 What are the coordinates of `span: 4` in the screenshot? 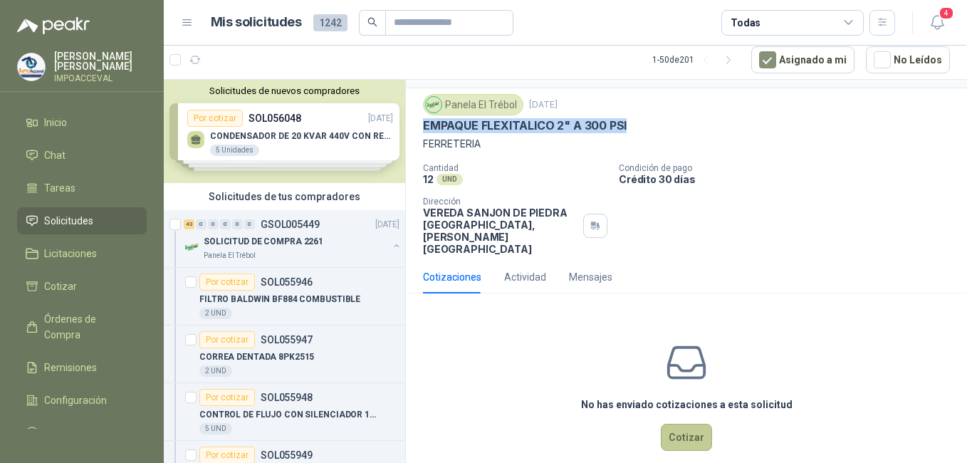 It's located at (946, 13).